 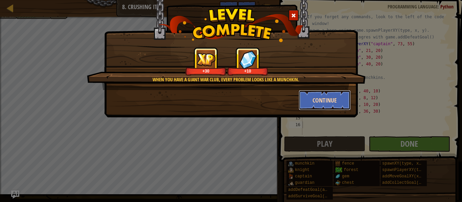 I want to click on img: level_complete.png, so click(x=231, y=25).